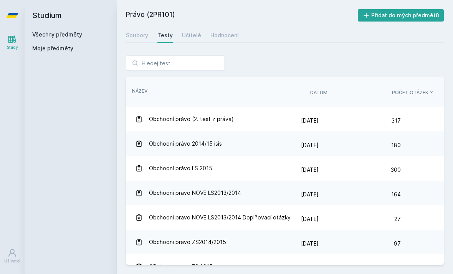 This screenshot has height=274, width=453. Describe the element at coordinates (187, 242) in the screenshot. I see `span: Obchodni pravo ZS2014/2015` at that location.